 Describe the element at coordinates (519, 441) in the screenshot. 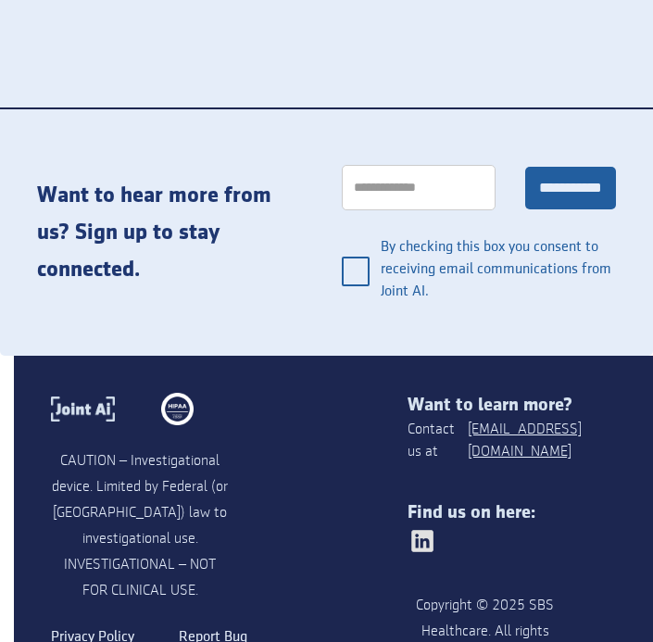

I see `div: Contact us at` at that location.